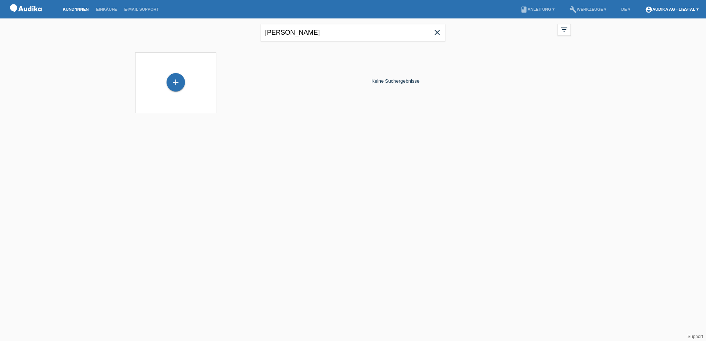 This screenshot has height=341, width=706. I want to click on i: filter_list, so click(564, 30).